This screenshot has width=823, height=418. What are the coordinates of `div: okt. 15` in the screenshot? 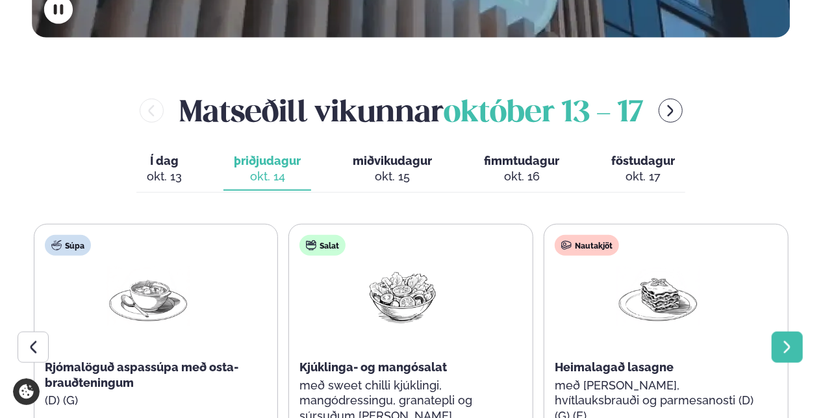 It's located at (392, 177).